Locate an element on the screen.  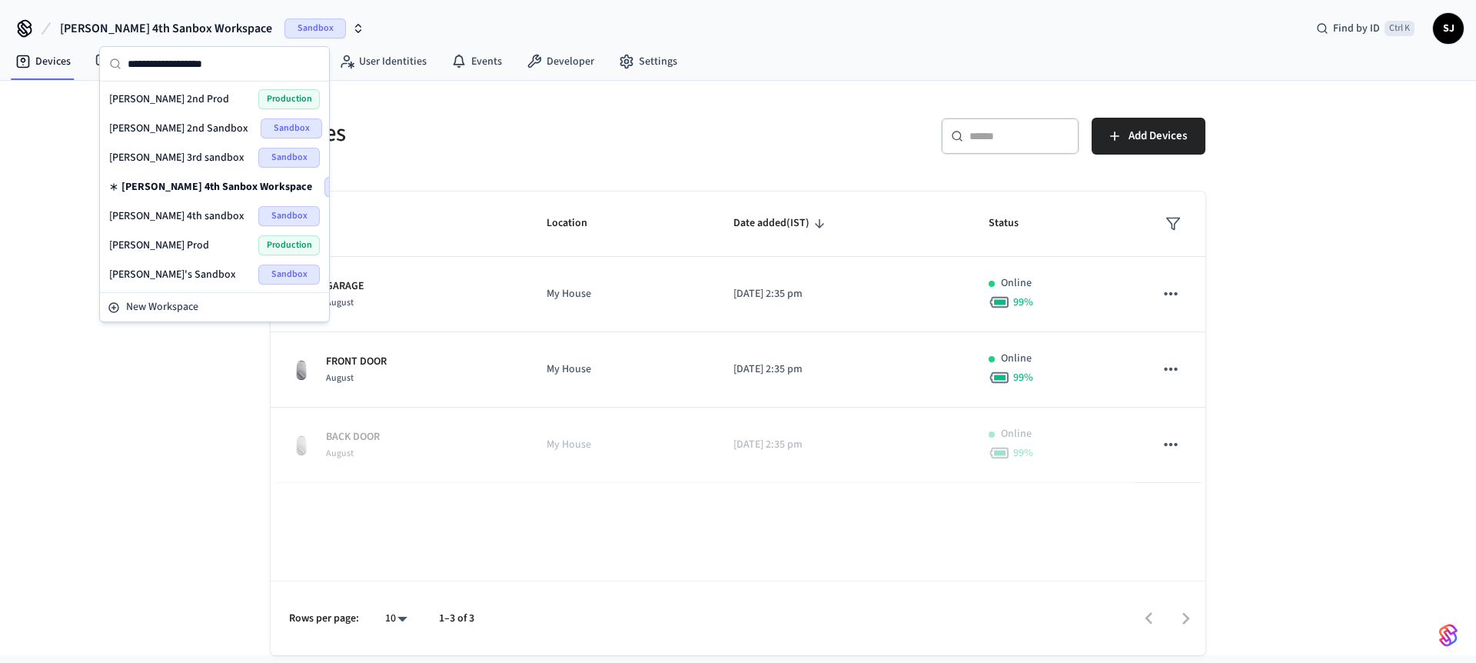
span: Add Devices is located at coordinates (1158, 136).